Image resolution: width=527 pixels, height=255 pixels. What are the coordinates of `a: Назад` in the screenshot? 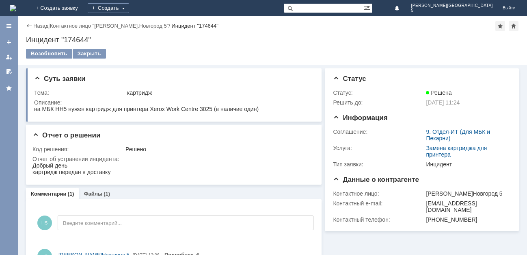 It's located at (41, 26).